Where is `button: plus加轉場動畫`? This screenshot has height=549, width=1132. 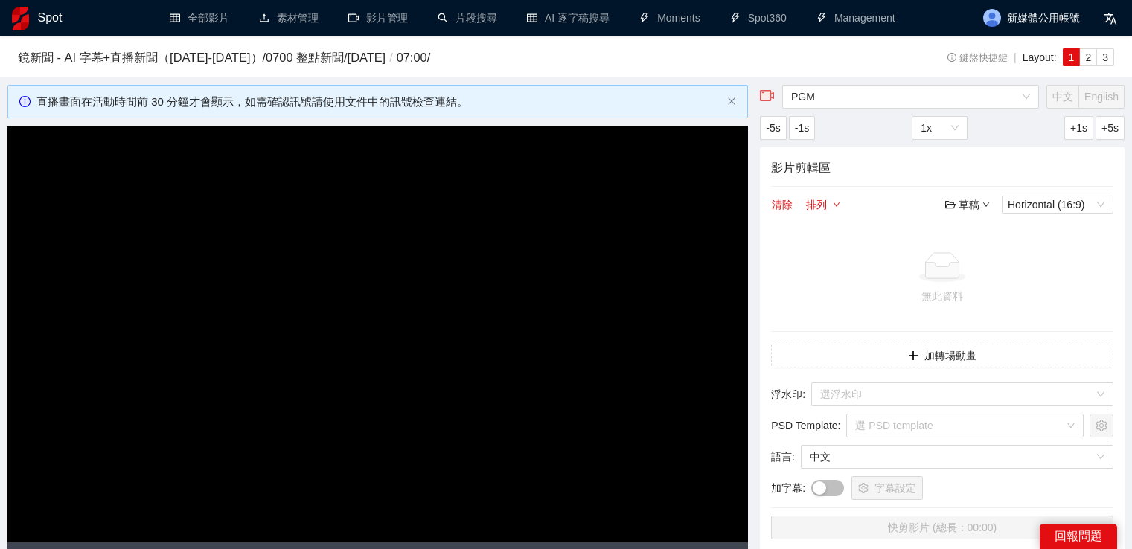 button: plus加轉場動畫 is located at coordinates (943, 356).